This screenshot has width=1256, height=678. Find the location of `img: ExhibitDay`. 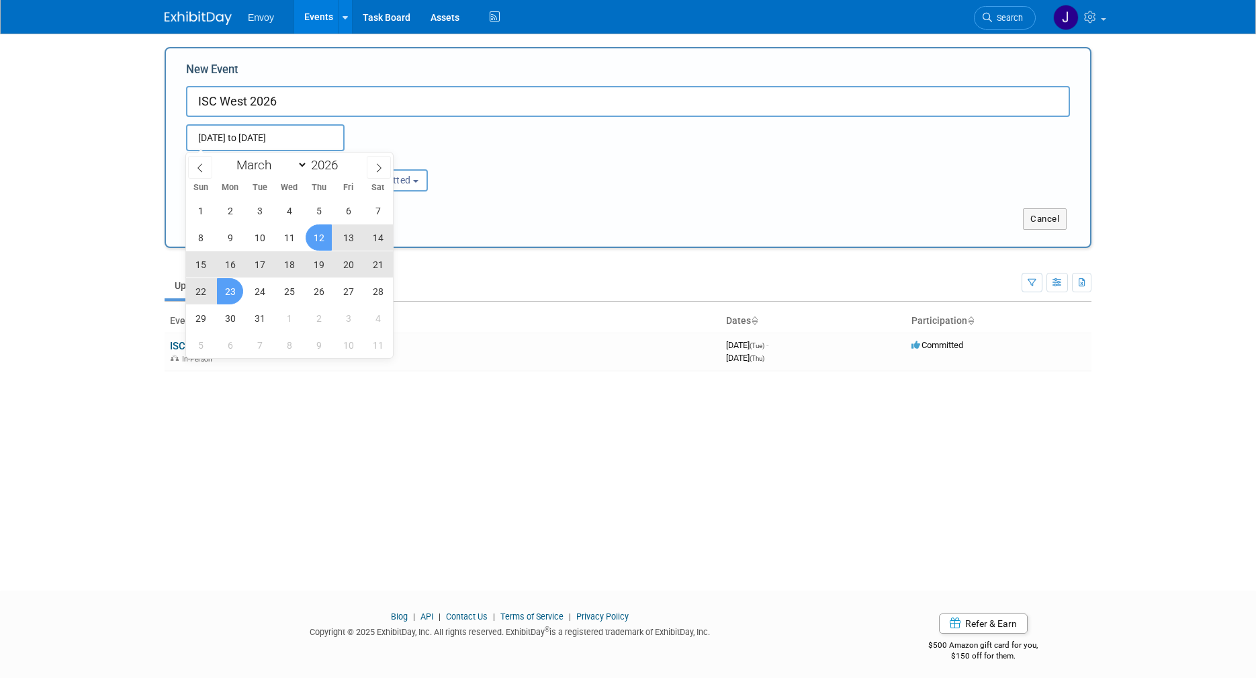

img: ExhibitDay is located at coordinates (198, 18).